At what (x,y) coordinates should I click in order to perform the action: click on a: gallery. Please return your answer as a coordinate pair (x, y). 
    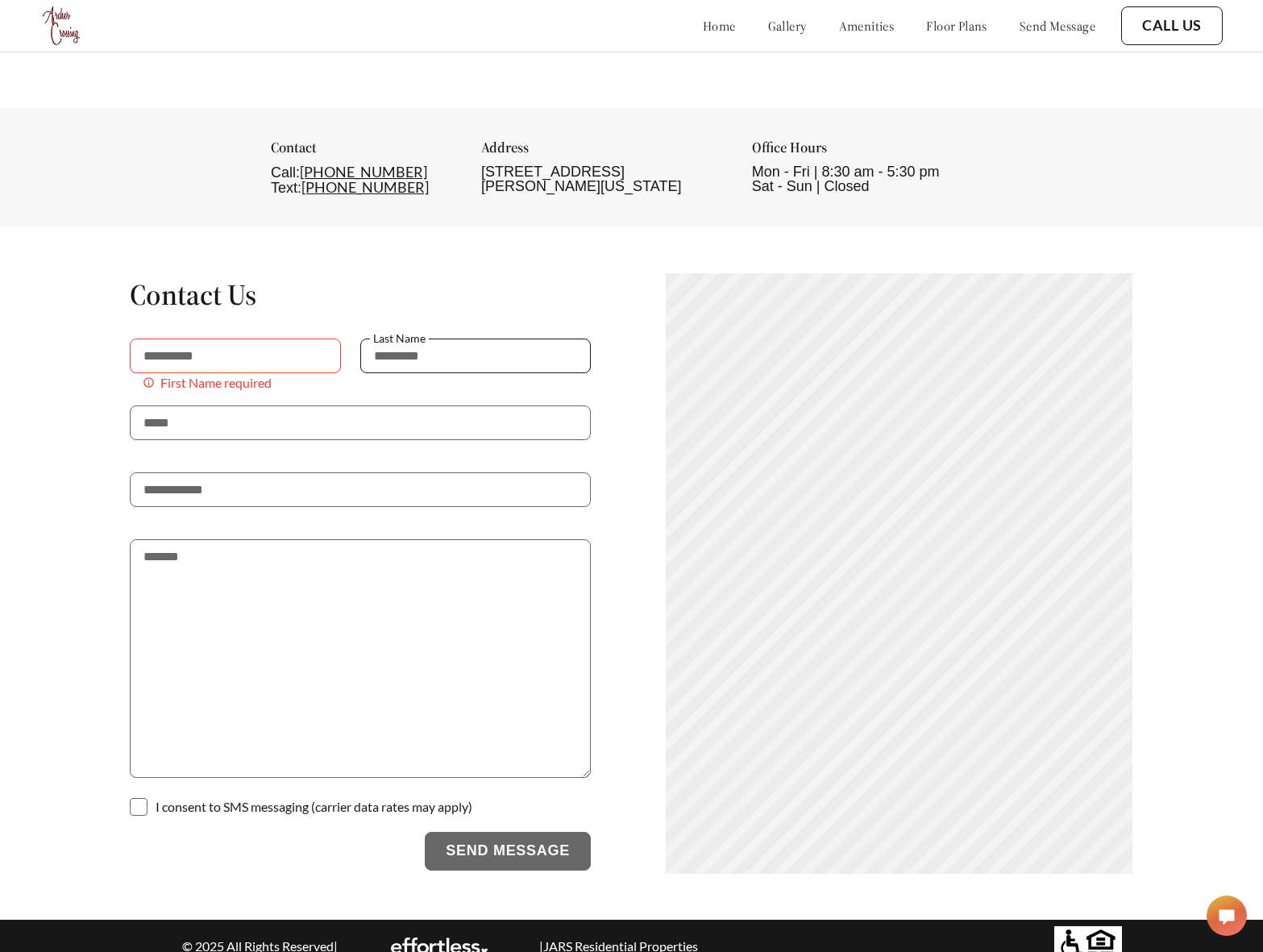
    Looking at the image, I should click on (788, 26).